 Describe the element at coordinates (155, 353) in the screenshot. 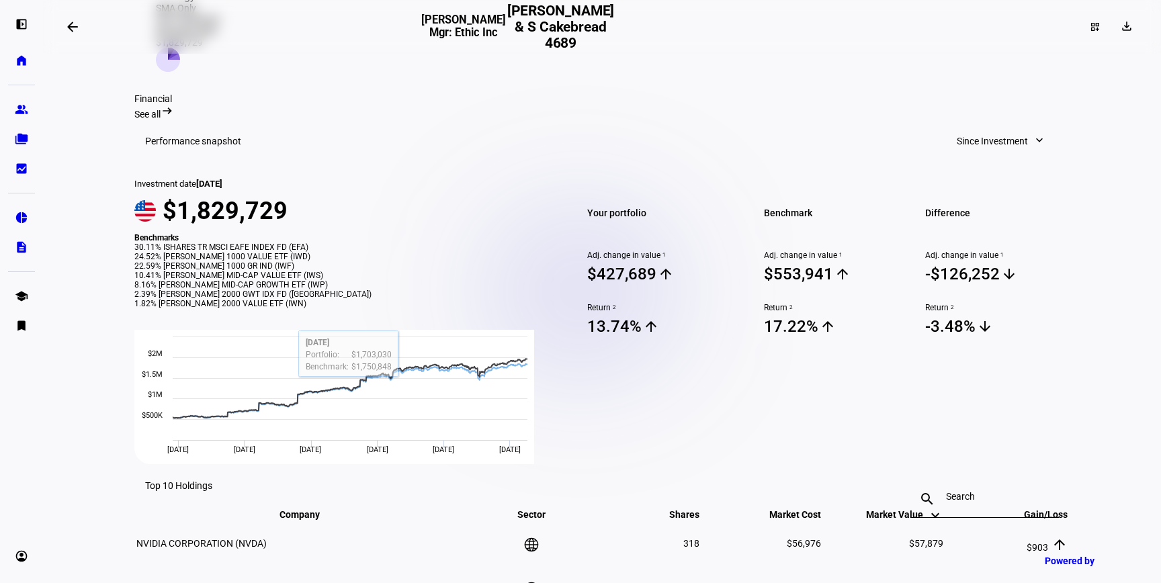

I see `text: $2M` at that location.